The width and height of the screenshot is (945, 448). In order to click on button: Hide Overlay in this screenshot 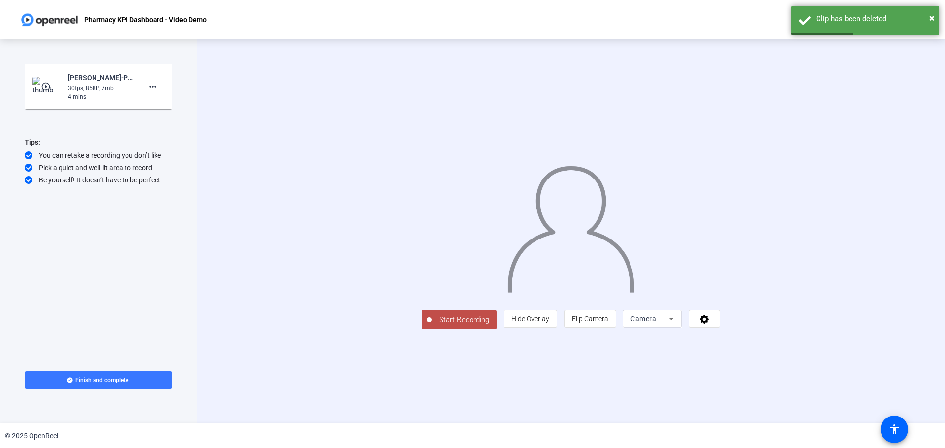, I will do `click(530, 319)`.